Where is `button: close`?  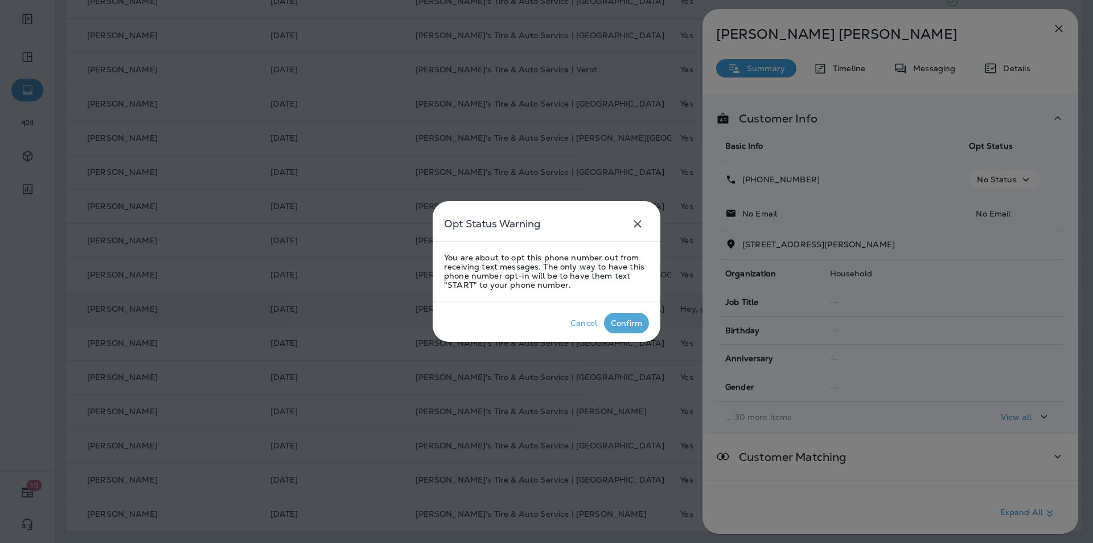
button: close is located at coordinates (638, 224).